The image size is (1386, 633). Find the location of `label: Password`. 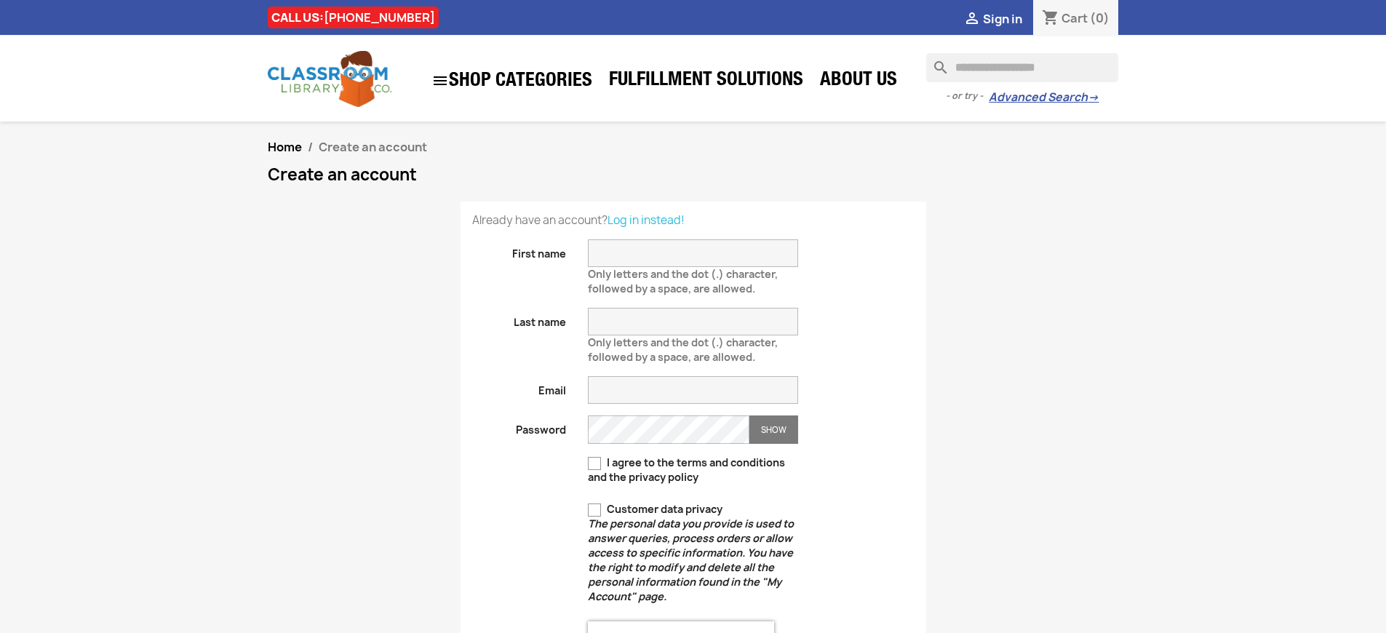

label: Password is located at coordinates (520, 426).